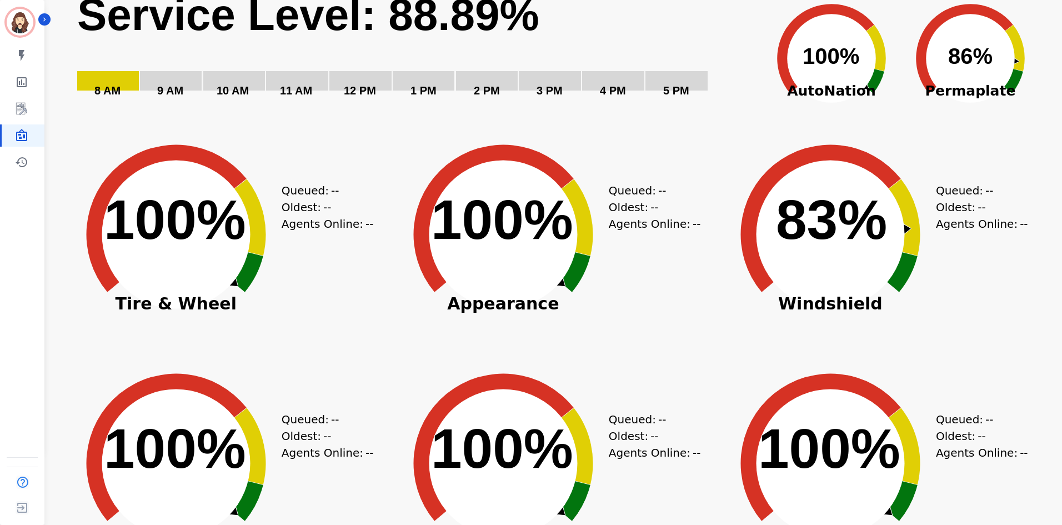 Image resolution: width=1062 pixels, height=525 pixels. Describe the element at coordinates (503, 304) in the screenshot. I see `span: Appearance` at that location.